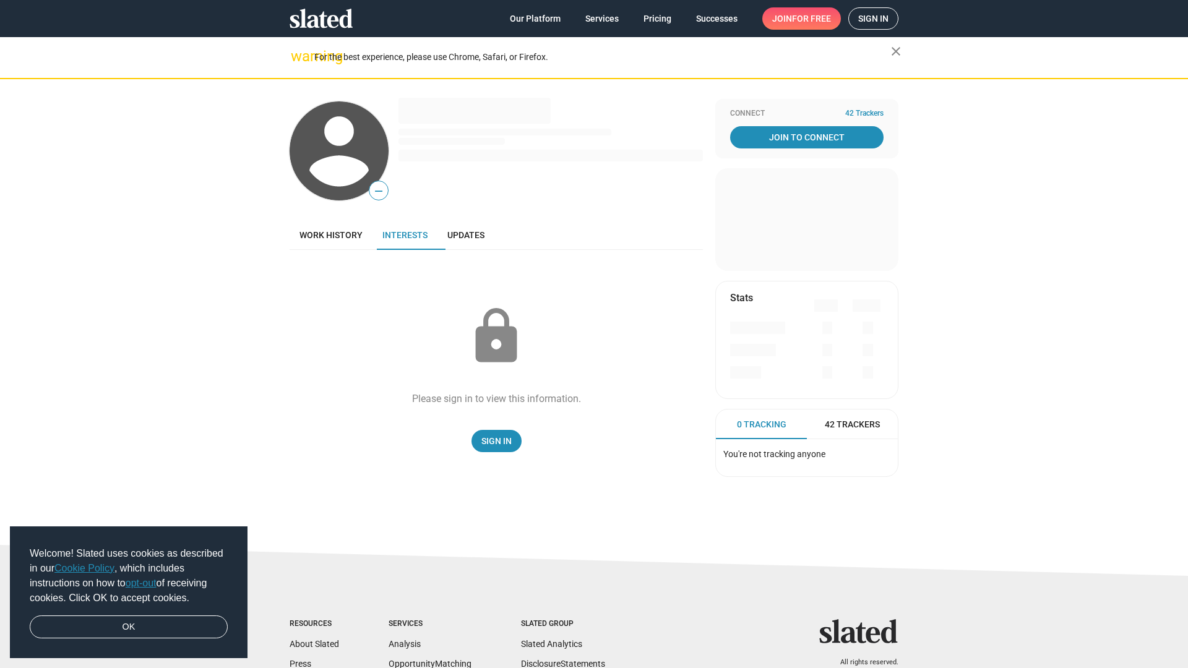 The height and width of the screenshot is (668, 1188). What do you see at coordinates (466, 235) in the screenshot?
I see `span: Updates` at bounding box center [466, 235].